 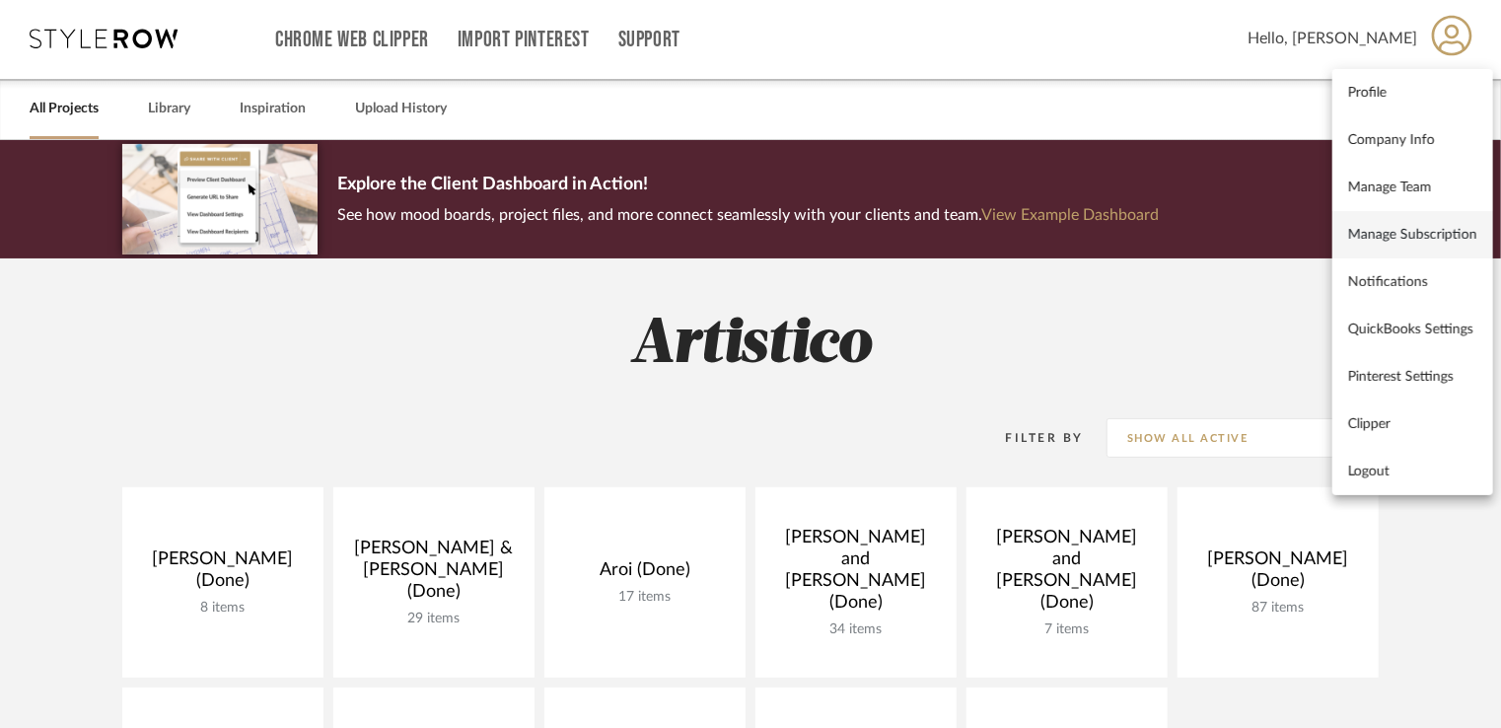 What do you see at coordinates (1412, 329) in the screenshot?
I see `span: QuickBooks Settings` at bounding box center [1412, 329].